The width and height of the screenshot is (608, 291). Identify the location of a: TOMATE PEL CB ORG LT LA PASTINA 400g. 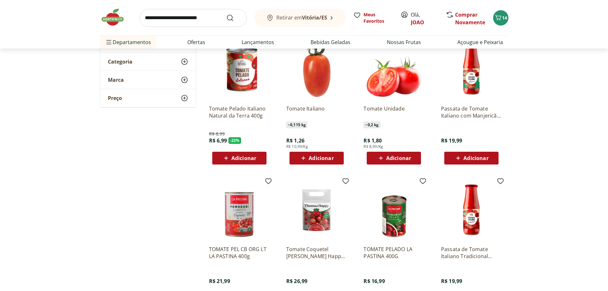
(239, 253).